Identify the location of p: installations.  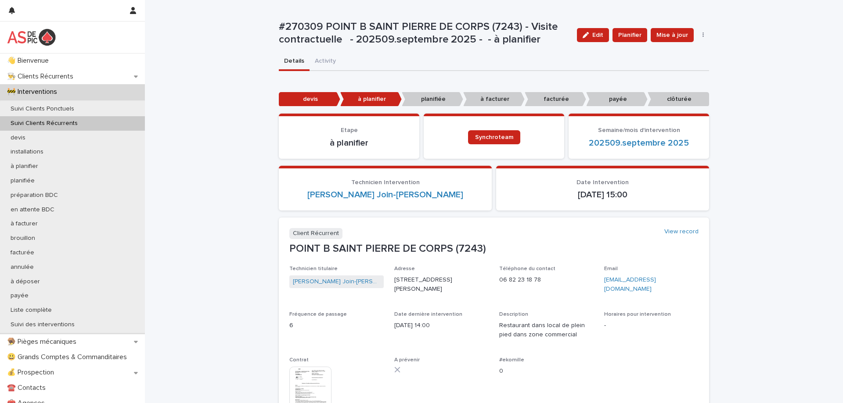
(27, 152).